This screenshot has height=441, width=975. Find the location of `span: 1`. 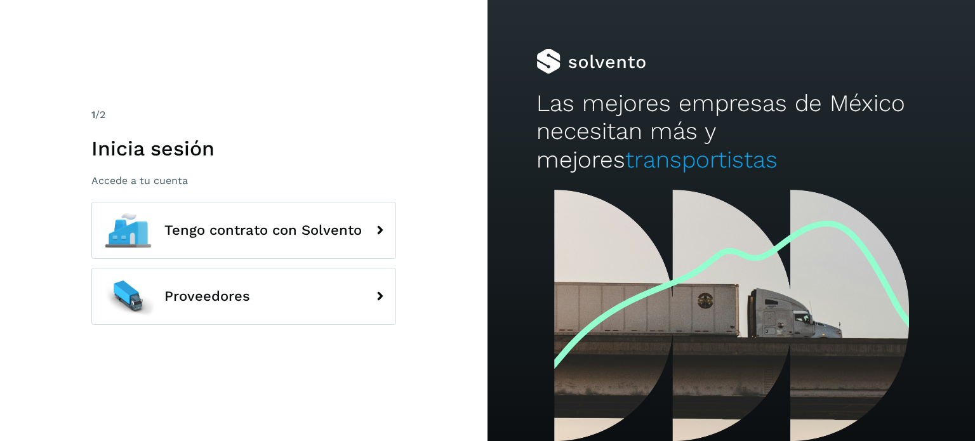

span: 1 is located at coordinates (93, 114).